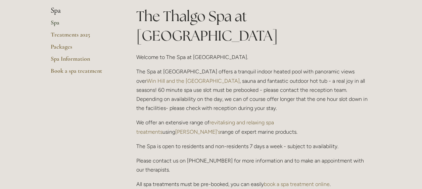 The image size is (422, 189). What do you see at coordinates (83, 49) in the screenshot?
I see `a: Packages` at bounding box center [83, 49].